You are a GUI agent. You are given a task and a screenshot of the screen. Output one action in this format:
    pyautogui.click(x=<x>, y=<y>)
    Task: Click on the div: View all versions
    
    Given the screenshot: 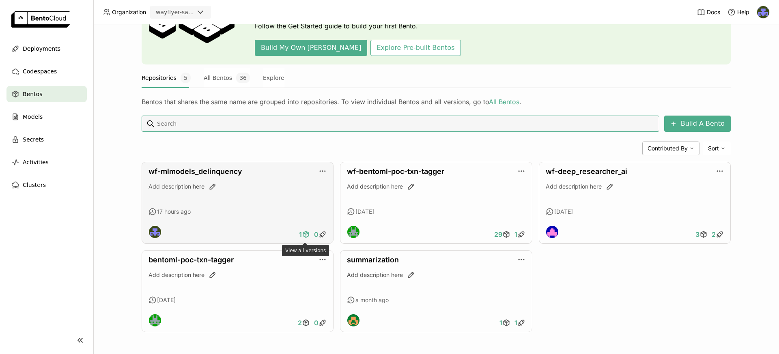 What is the action you would take?
    pyautogui.click(x=305, y=251)
    